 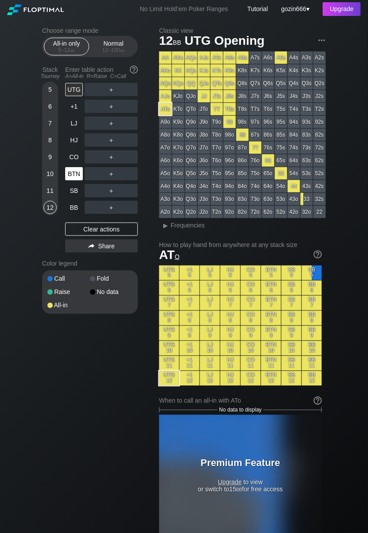 What do you see at coordinates (256, 58) in the screenshot?
I see `div: A7s` at bounding box center [256, 58].